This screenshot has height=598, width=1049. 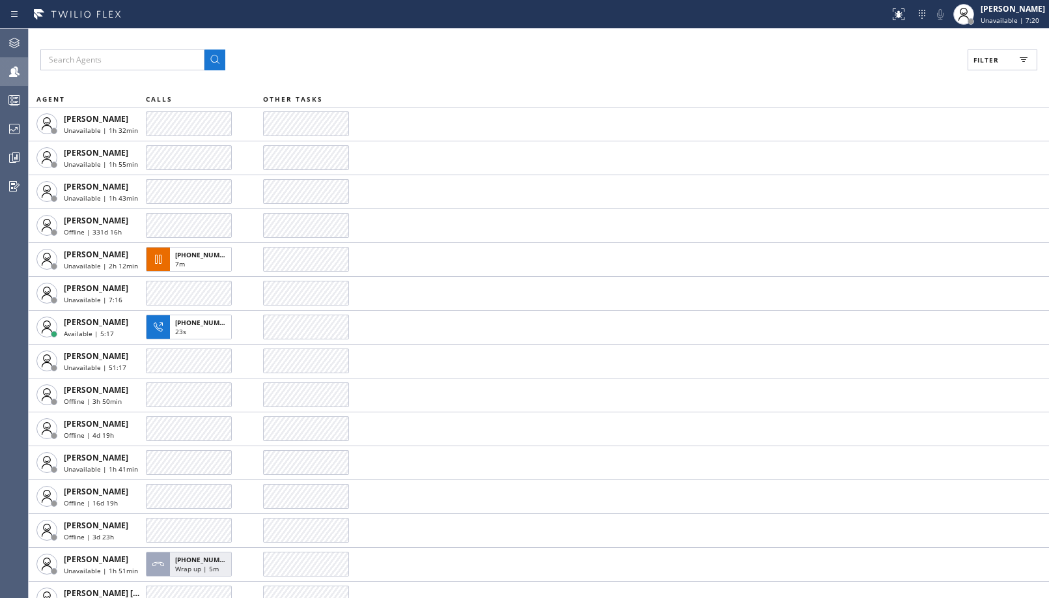 What do you see at coordinates (101, 266) in the screenshot?
I see `span: Unavailable | 2h 12min` at bounding box center [101, 266].